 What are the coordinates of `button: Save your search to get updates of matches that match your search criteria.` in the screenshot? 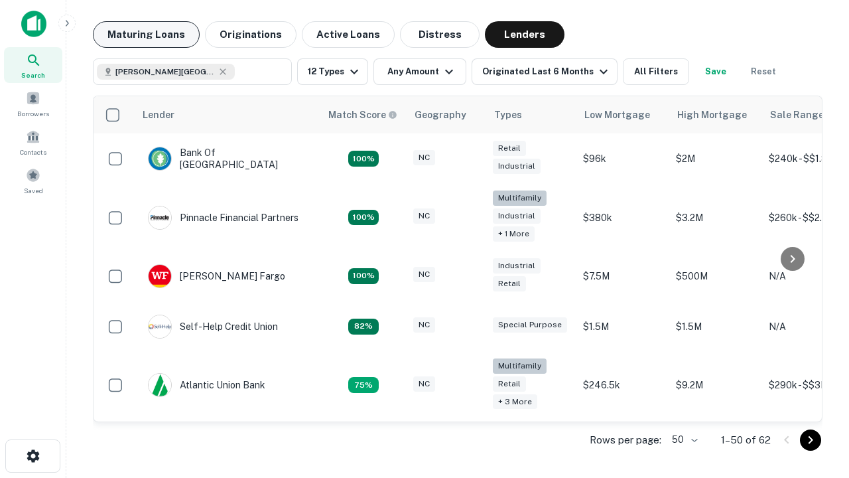 It's located at (716, 72).